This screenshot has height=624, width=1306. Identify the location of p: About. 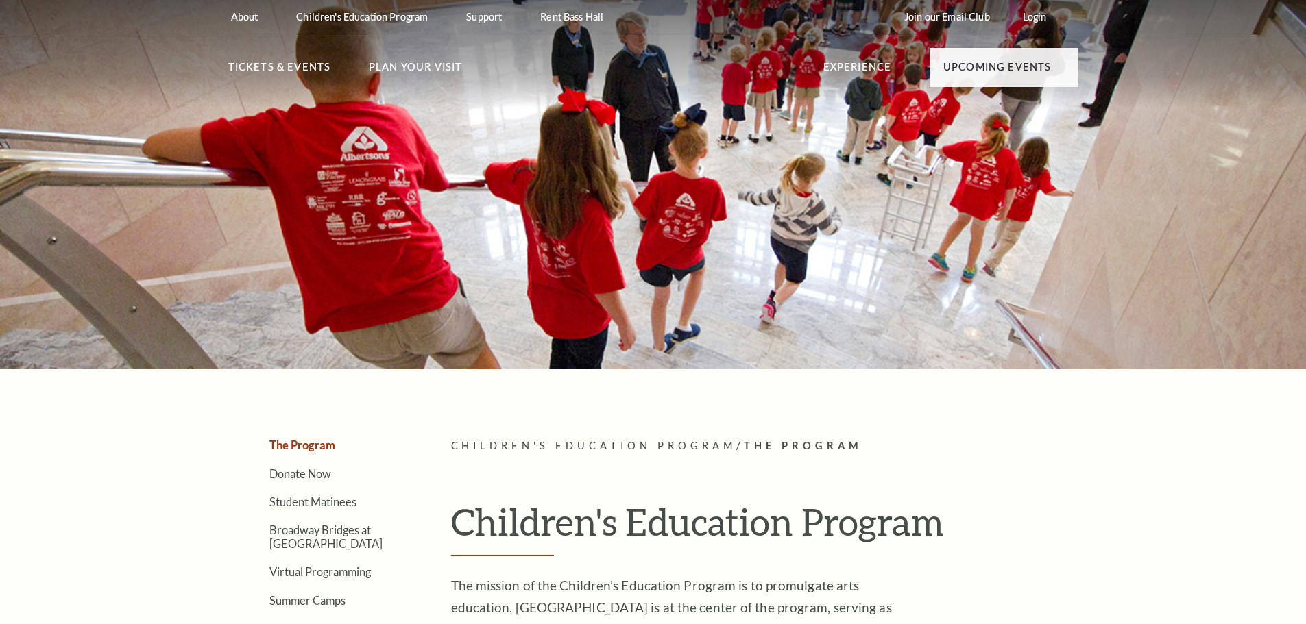
(245, 16).